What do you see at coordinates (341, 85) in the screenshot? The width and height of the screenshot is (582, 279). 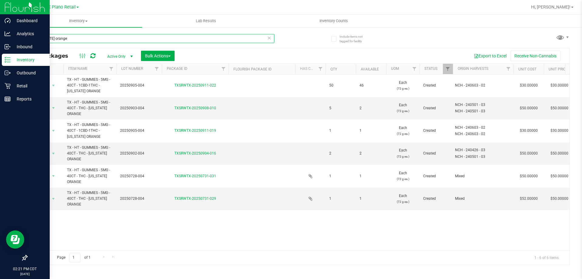 I see `span: 50` at bounding box center [341, 85].